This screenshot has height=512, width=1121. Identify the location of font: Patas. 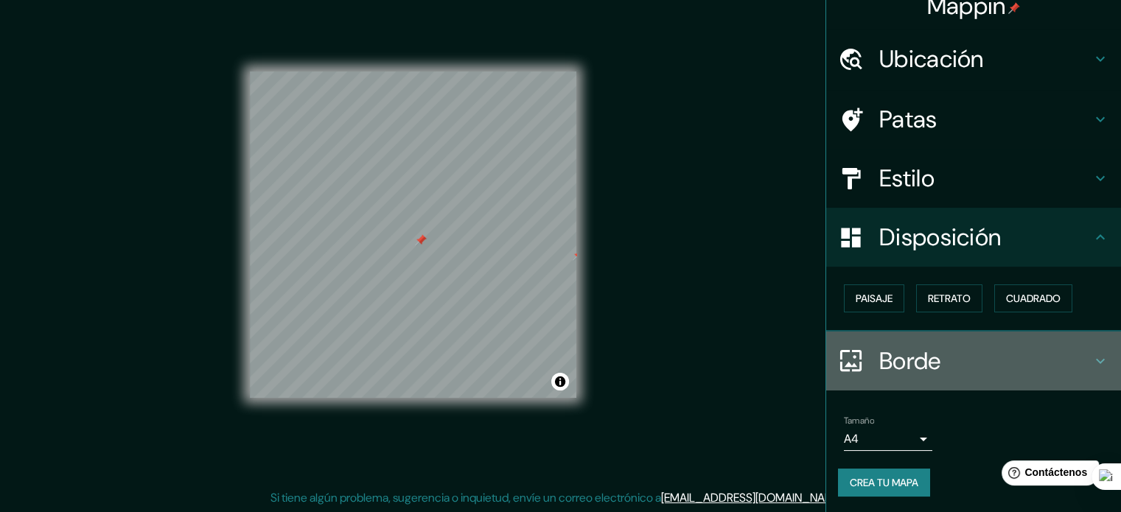
(908, 119).